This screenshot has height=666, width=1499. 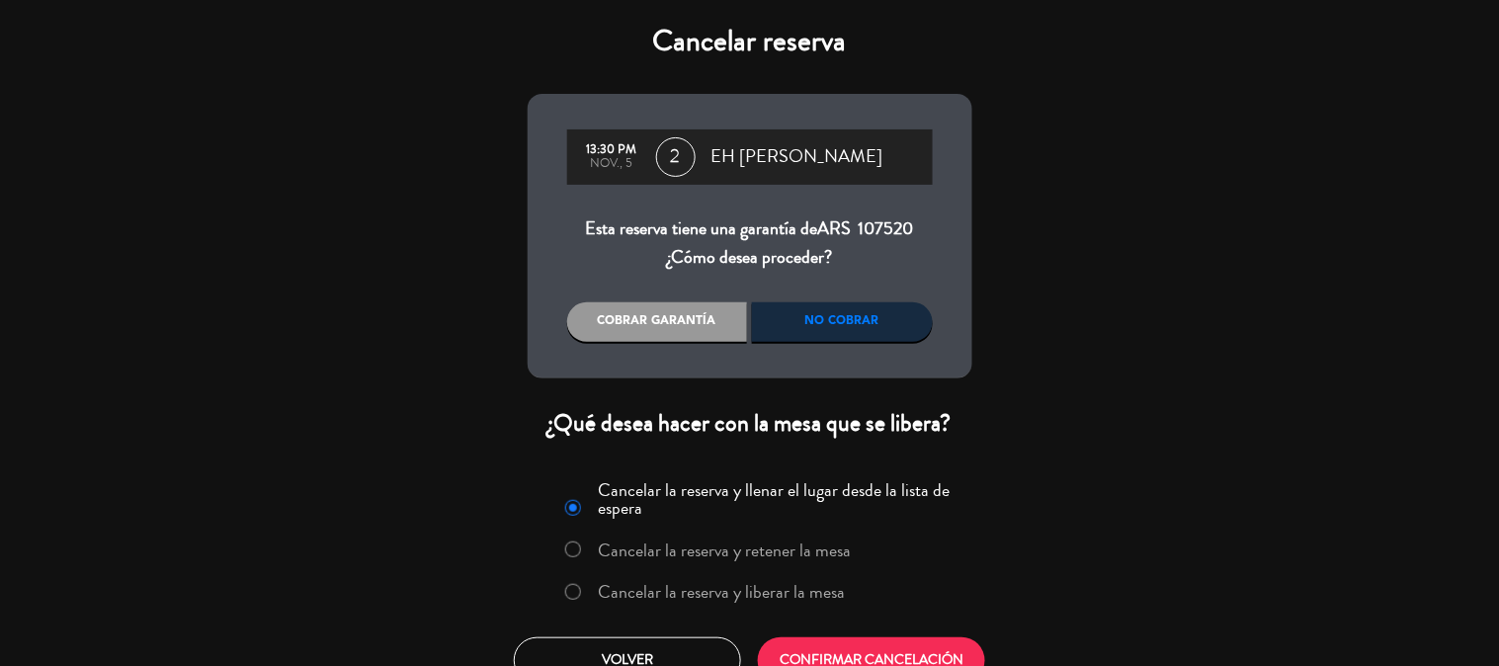 What do you see at coordinates (750, 243) in the screenshot?
I see `div: Esta reserva tiene una garantía de ¿Cómo desea proceder?` at bounding box center [750, 243].